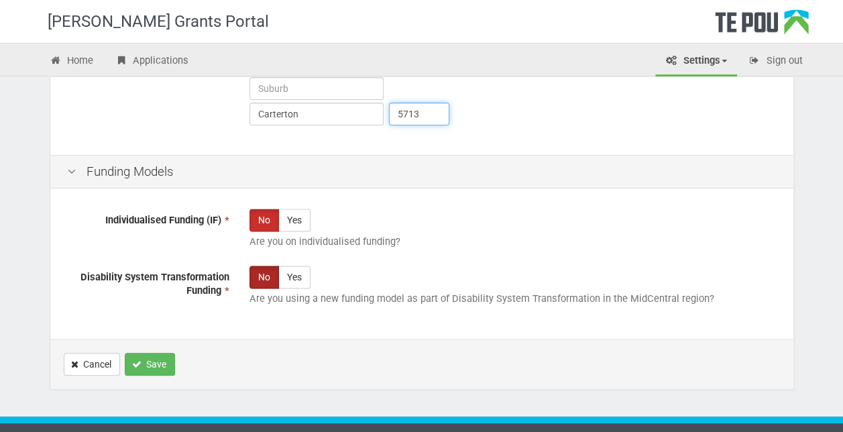 This screenshot has width=843, height=432. Describe the element at coordinates (422, 172) in the screenshot. I see `div: Funding Models` at that location.